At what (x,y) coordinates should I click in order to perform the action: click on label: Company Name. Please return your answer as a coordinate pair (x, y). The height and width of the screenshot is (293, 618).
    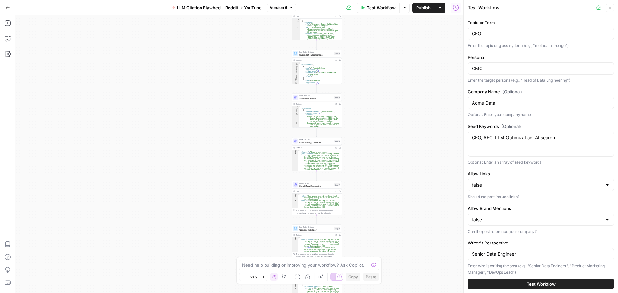
    Looking at the image, I should click on (541, 92).